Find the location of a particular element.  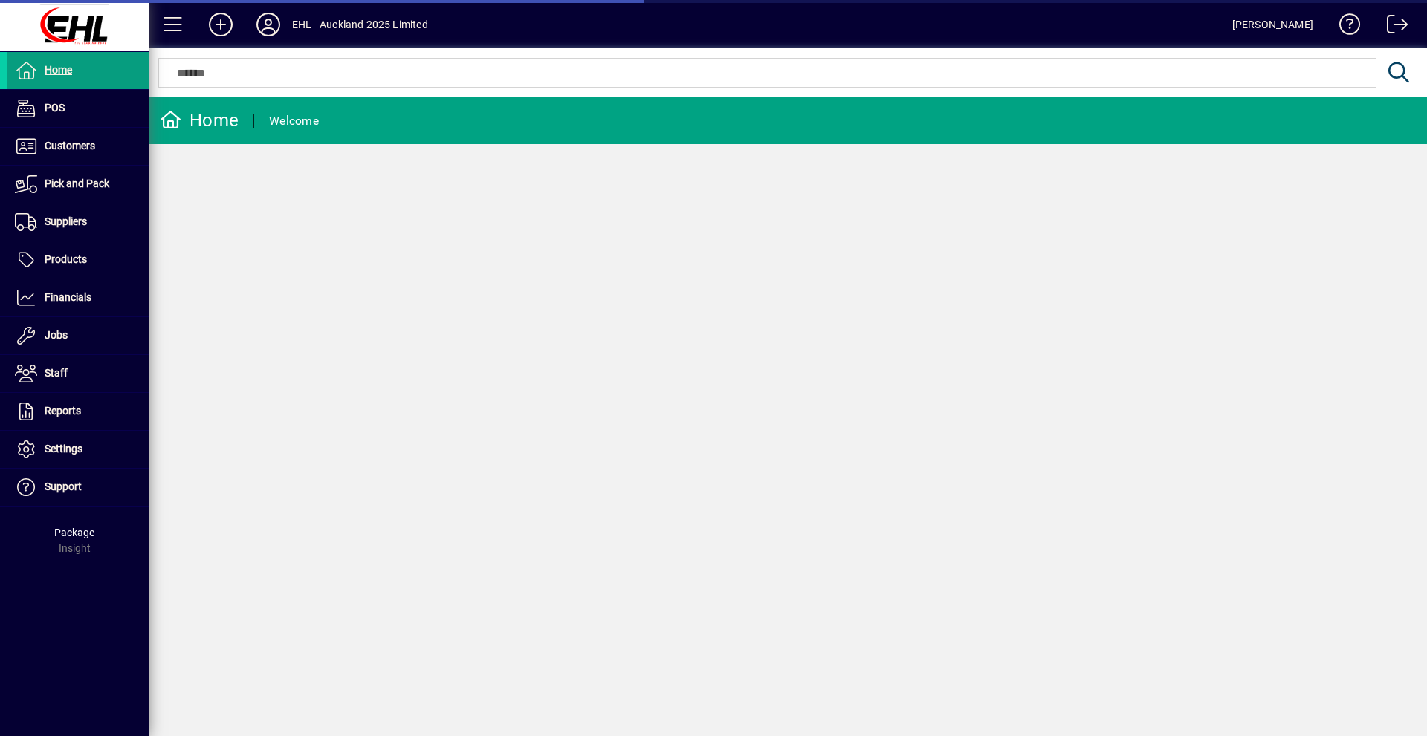

div: EHL - Auckland 2025 Limited is located at coordinates (360, 25).